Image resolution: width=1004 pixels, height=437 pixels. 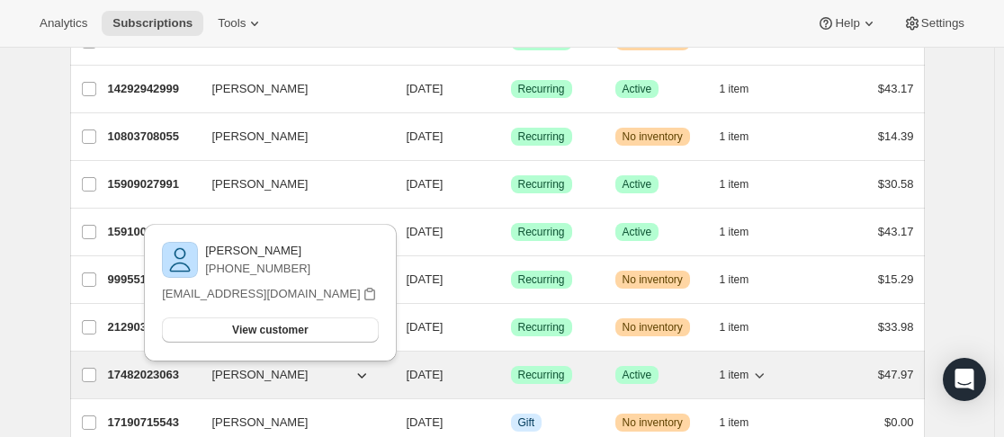 I want to click on span: Gift, so click(x=526, y=423).